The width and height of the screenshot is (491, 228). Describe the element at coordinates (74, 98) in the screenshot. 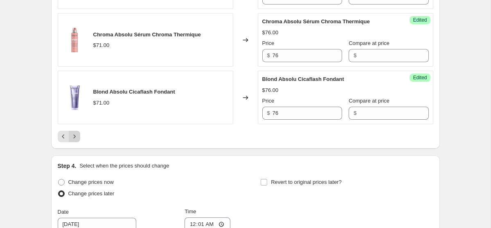

I see `img: CICAFLASH_WEB_80x.png` at that location.